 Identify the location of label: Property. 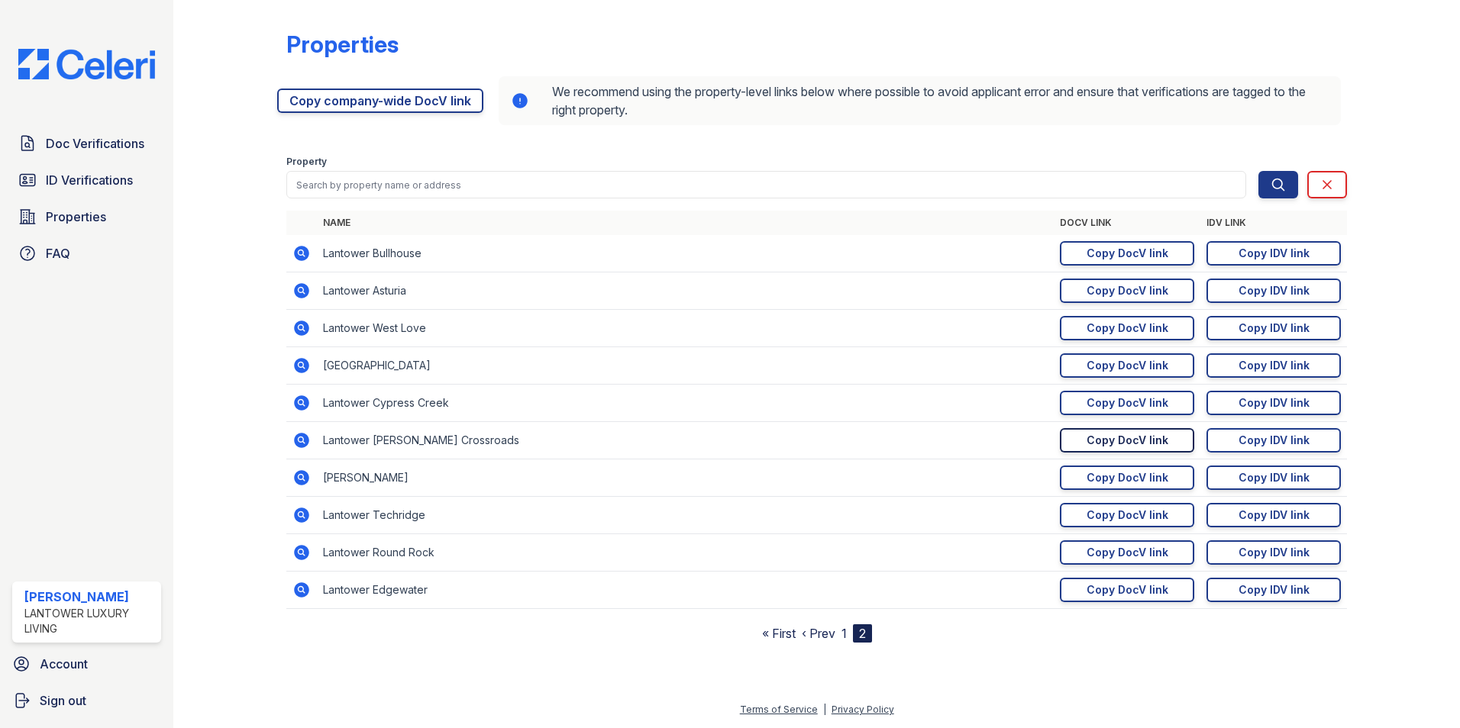
(306, 162).